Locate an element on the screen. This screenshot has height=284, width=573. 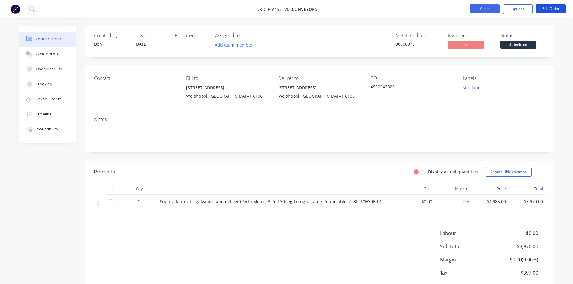
span: $0.00 ( 0.00 %) is located at coordinates (515, 260).